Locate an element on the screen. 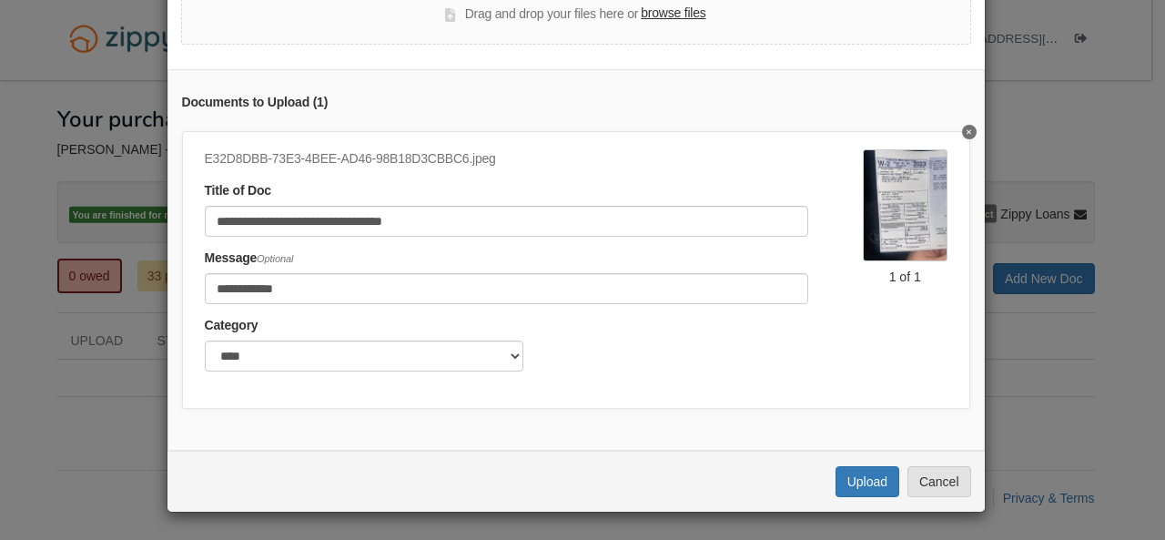  button: Cancel is located at coordinates (939, 481).